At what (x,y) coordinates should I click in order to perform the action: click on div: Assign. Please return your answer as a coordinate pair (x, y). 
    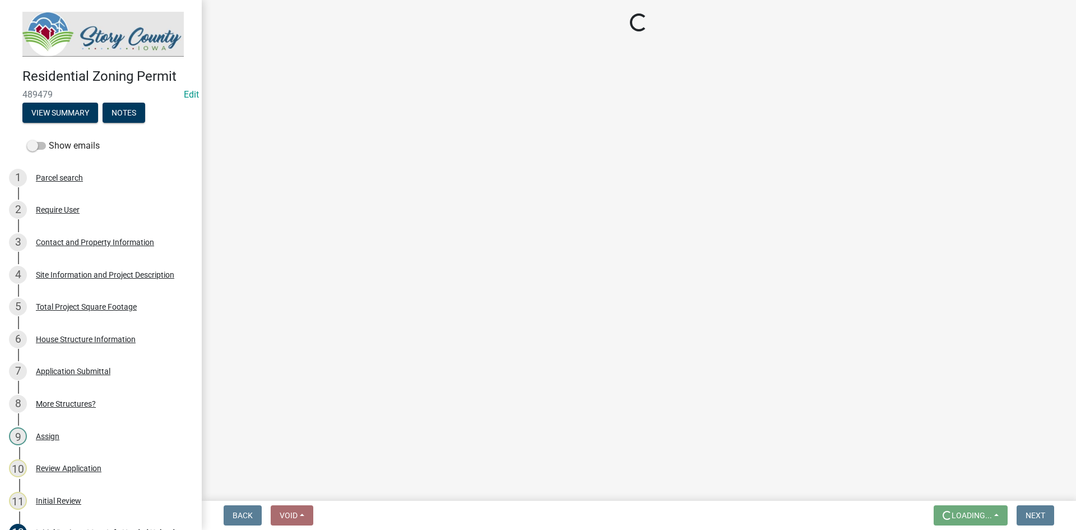
    Looking at the image, I should click on (48, 436).